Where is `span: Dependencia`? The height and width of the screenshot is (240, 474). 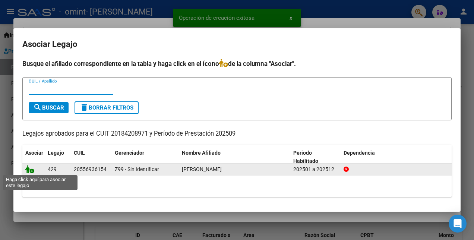 span: Dependencia is located at coordinates (359, 153).